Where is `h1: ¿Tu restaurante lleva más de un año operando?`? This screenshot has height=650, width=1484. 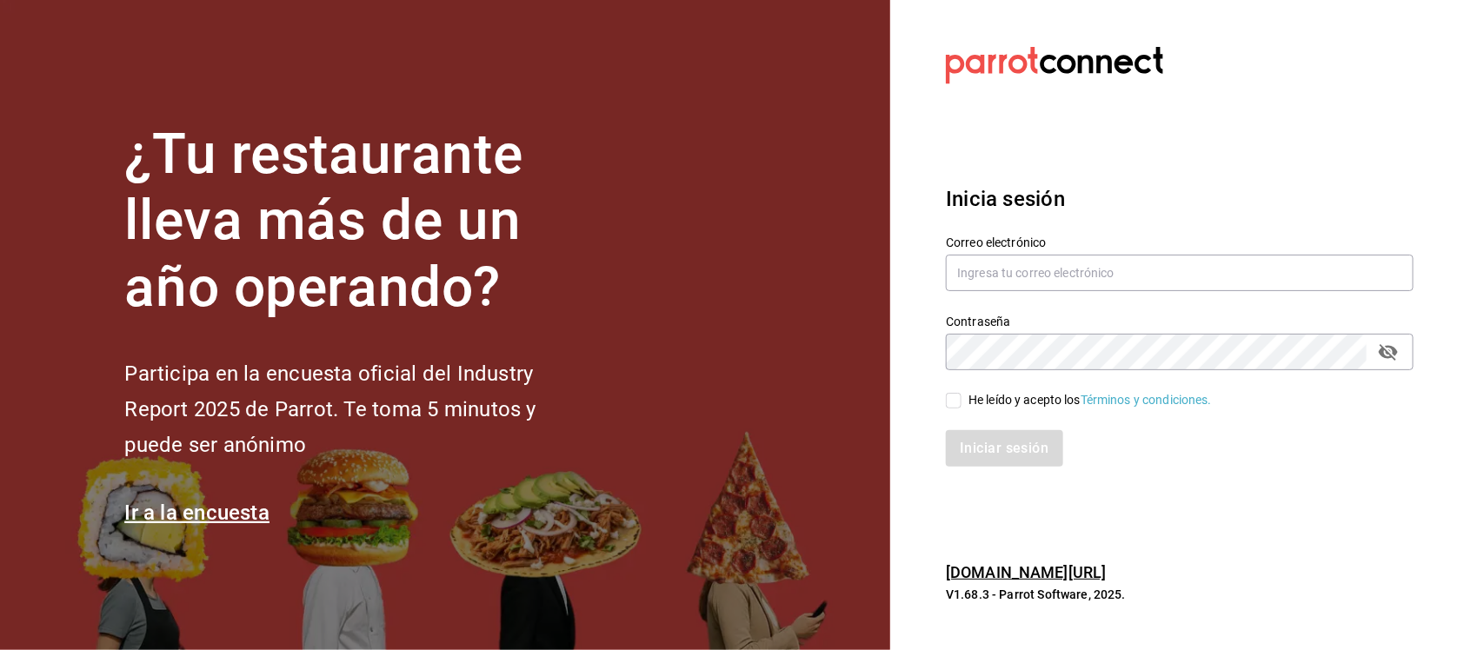 h1: ¿Tu restaurante lleva más de un año operando? is located at coordinates (359, 222).